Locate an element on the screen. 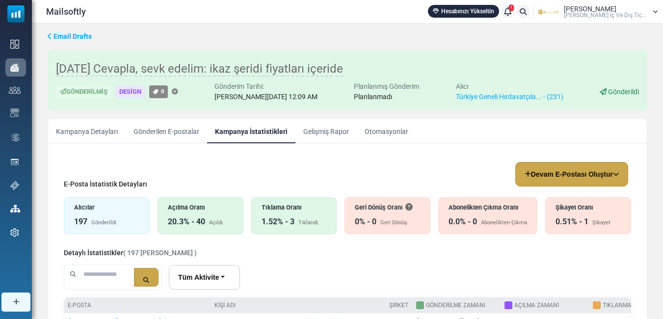 The width and height of the screenshot is (663, 319). div: Tıklandı is located at coordinates (308, 223).